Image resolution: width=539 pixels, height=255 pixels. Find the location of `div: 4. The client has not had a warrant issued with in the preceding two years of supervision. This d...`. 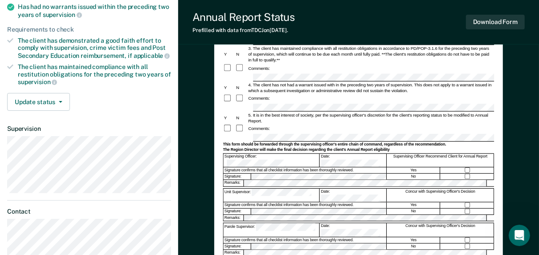

div: 4. The client has not had a warrant issued with in the preceding two years of supervision. This d... is located at coordinates (371, 88).